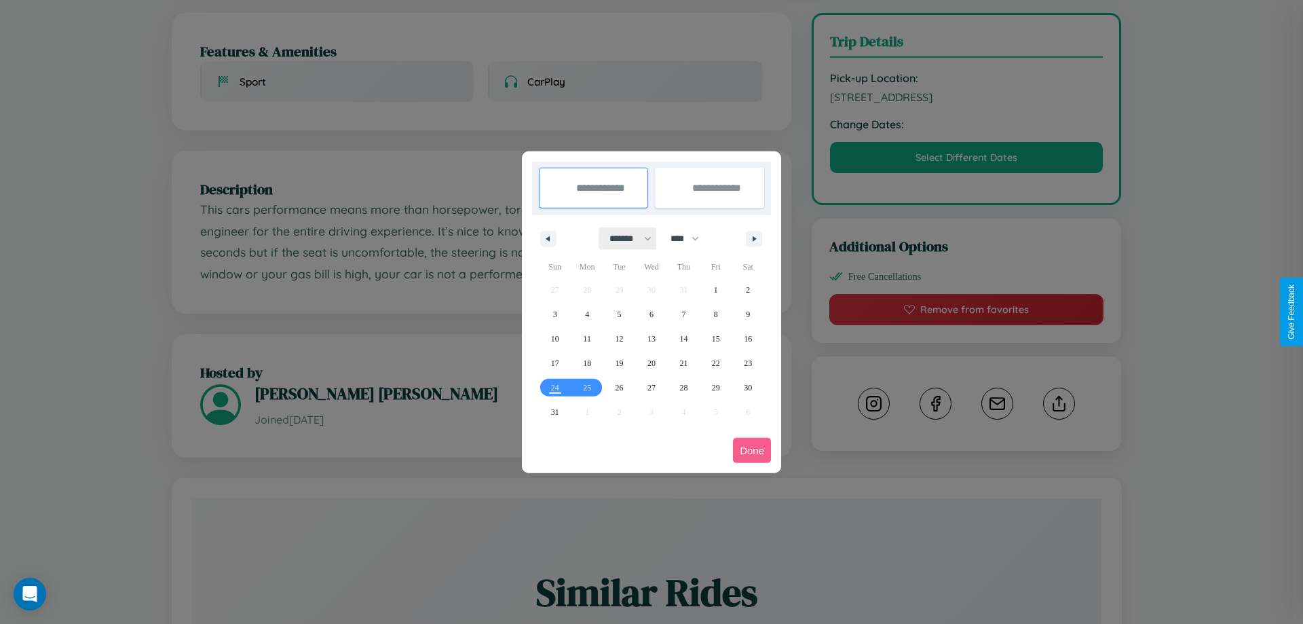 The width and height of the screenshot is (1303, 624). I want to click on button: 4, so click(586, 314).